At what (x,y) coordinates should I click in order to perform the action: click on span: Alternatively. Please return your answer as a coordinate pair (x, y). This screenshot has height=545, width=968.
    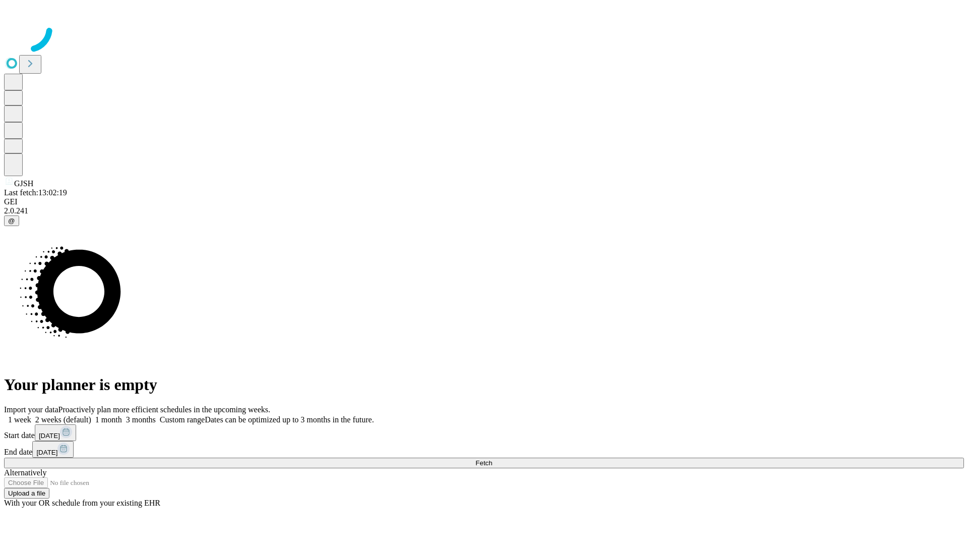
    Looking at the image, I should click on (25, 472).